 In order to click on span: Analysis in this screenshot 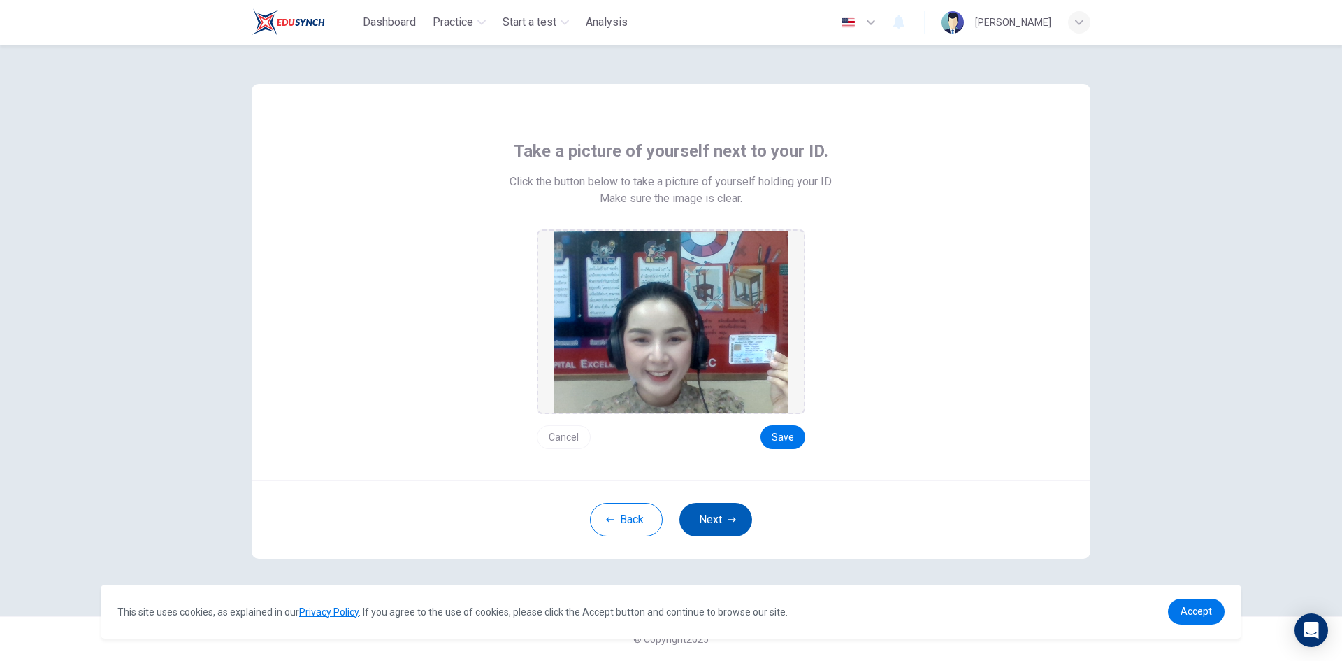, I will do `click(607, 22)`.